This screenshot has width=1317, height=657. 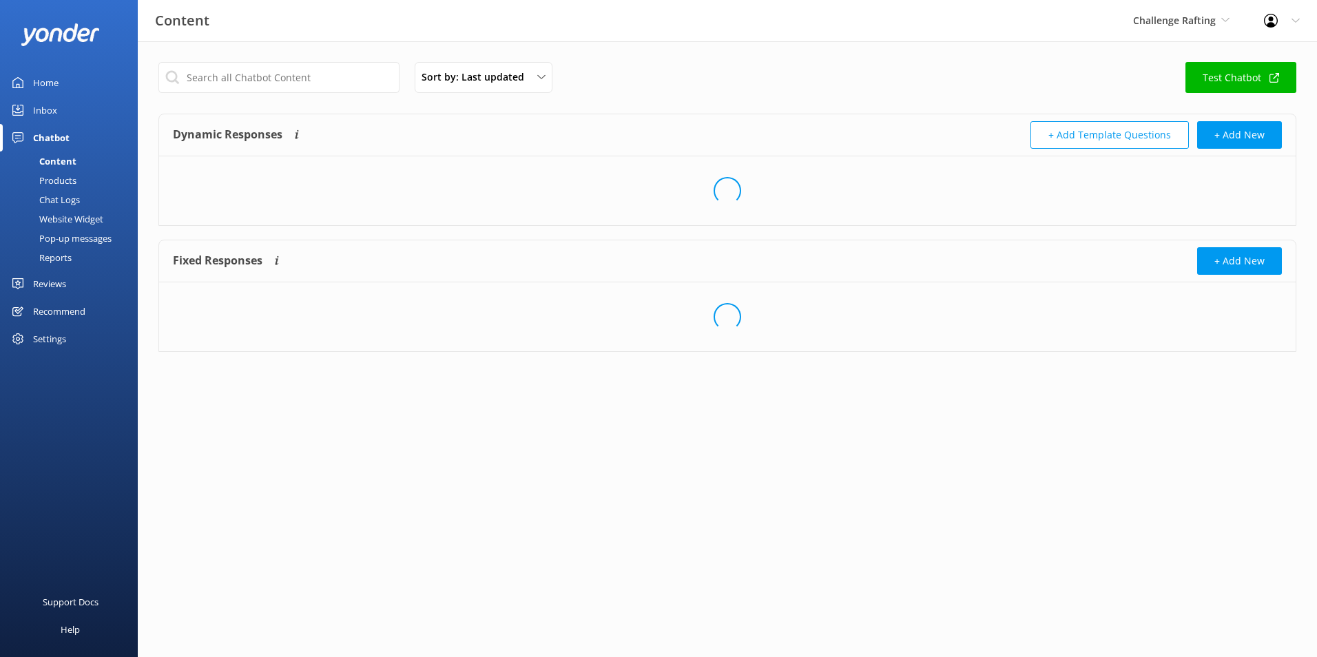 I want to click on h4: Fixed Responses, so click(x=218, y=261).